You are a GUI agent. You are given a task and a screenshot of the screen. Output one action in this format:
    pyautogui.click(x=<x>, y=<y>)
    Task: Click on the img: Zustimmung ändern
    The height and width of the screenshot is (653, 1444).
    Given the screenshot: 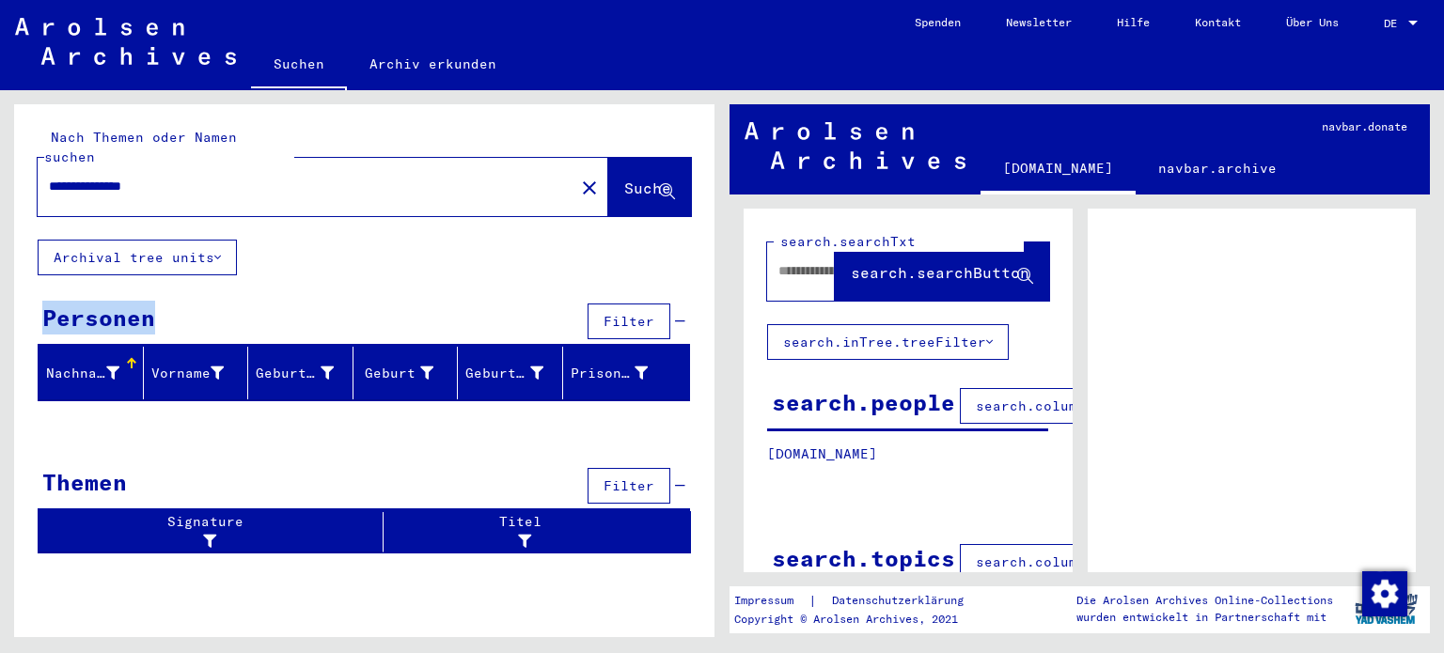 What is the action you would take?
    pyautogui.click(x=1385, y=594)
    